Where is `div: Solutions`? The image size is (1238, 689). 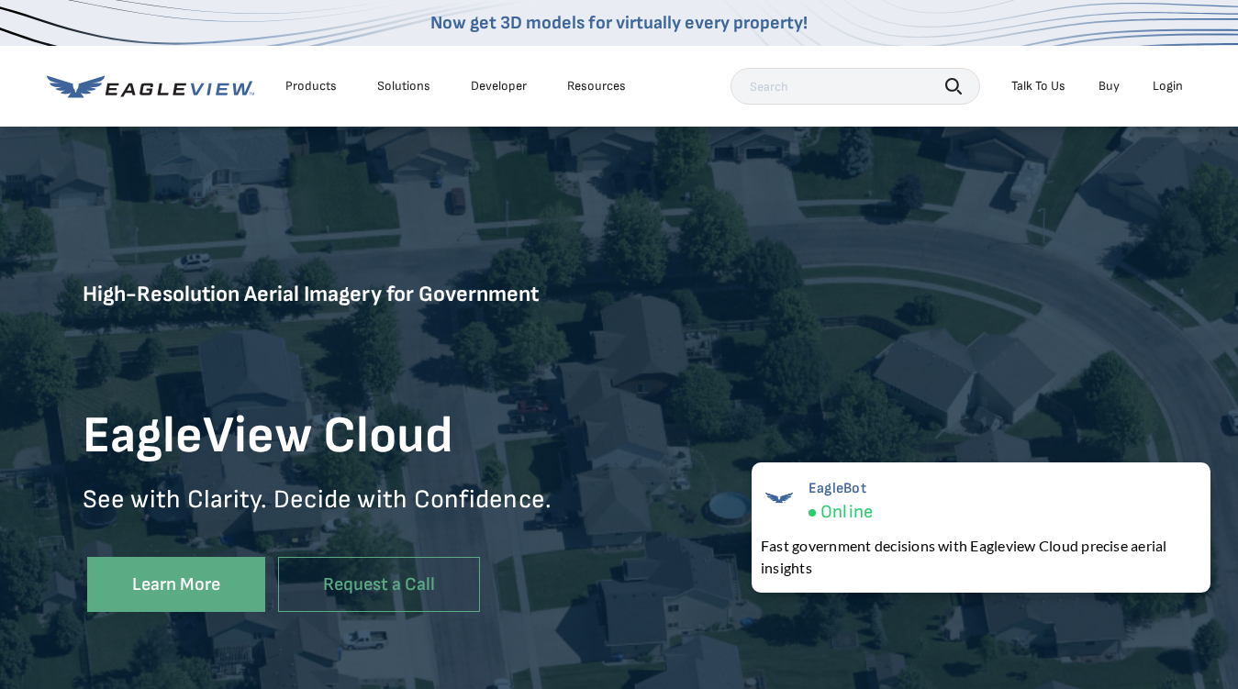 div: Solutions is located at coordinates (404, 86).